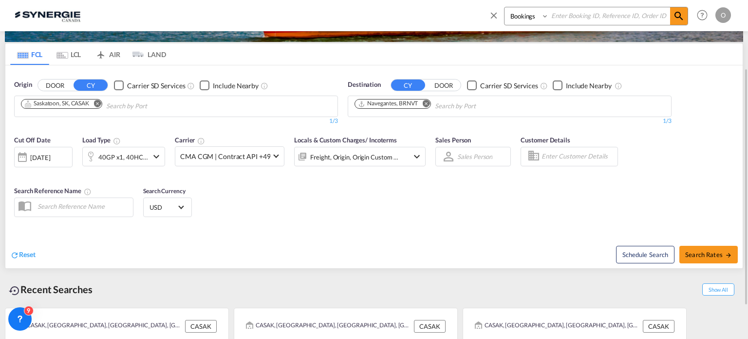  I want to click on md-icon: icon-information-outline, so click(117, 141).